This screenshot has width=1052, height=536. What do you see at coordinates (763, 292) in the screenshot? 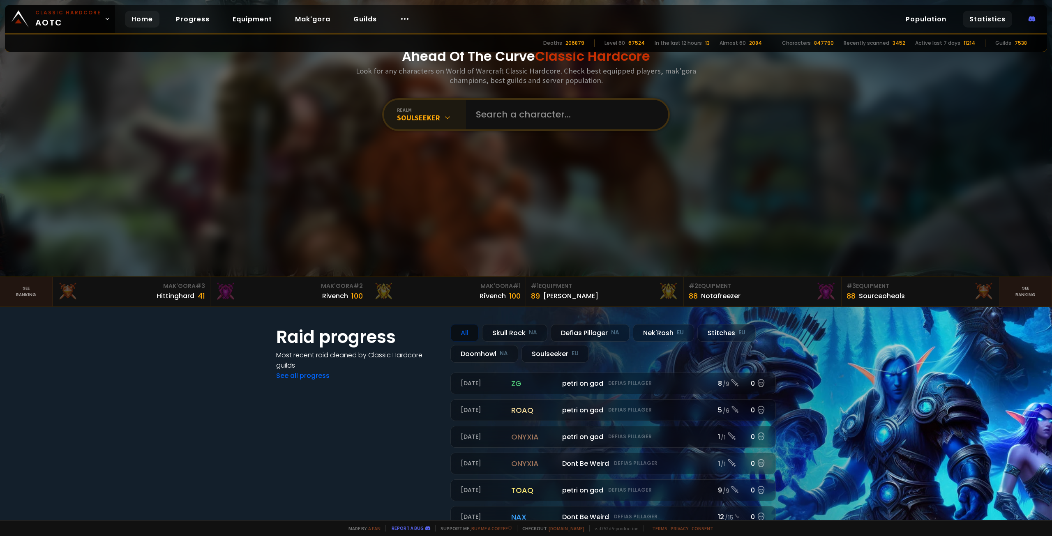
I see `a: #2Equipment88Notafreezer` at bounding box center [763, 292].